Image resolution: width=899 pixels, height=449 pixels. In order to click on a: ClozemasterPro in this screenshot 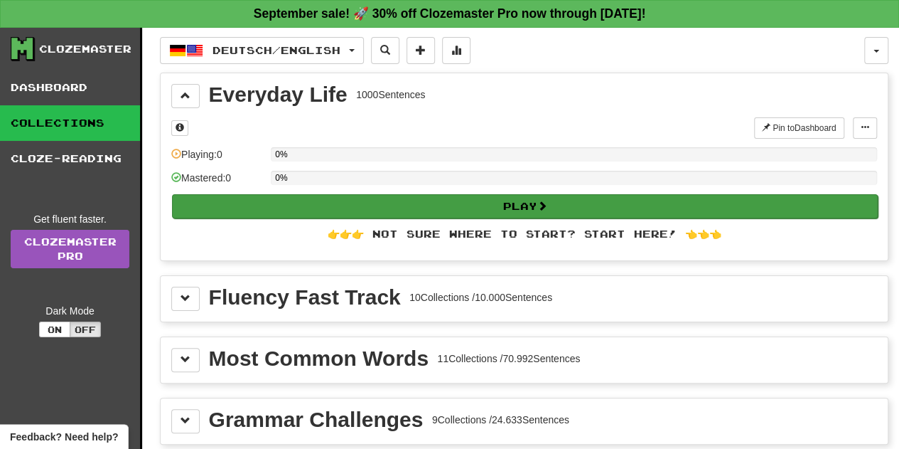, I will do `click(70, 249)`.